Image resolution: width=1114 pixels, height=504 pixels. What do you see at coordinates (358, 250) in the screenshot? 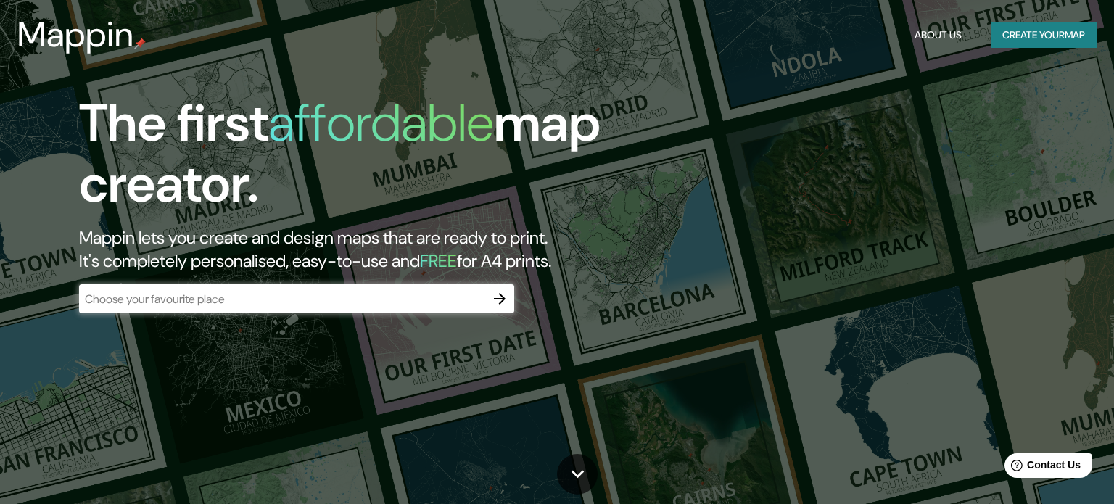
I see `h2: Mappin lets you create and design maps that are ready to print. It's completely personalised, eas...` at bounding box center [358, 250].